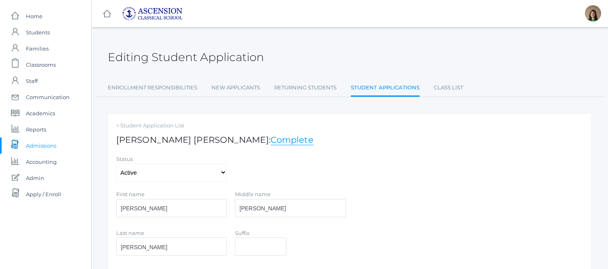 This screenshot has width=608, height=269. What do you see at coordinates (41, 146) in the screenshot?
I see `span: Admissions` at bounding box center [41, 146].